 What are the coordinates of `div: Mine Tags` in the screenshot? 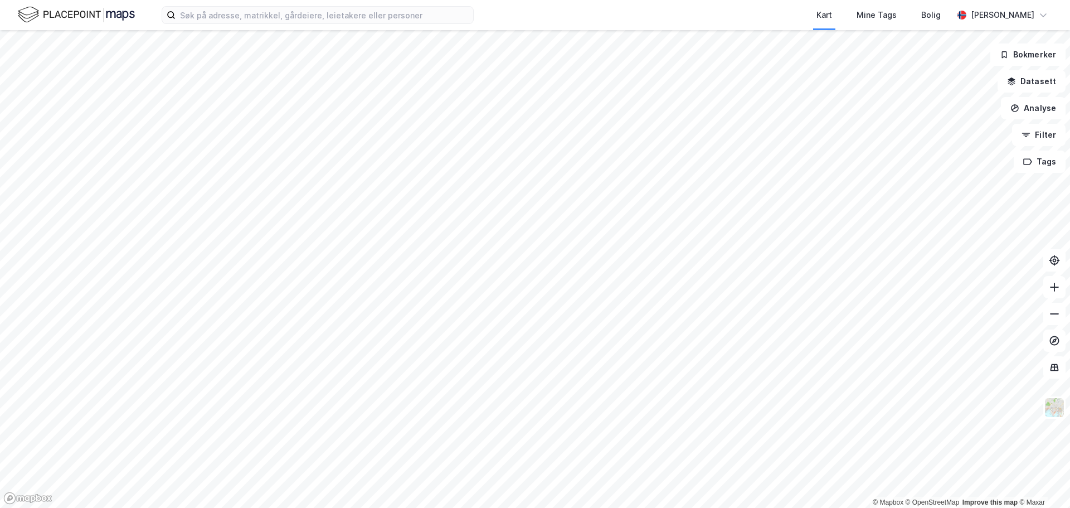 It's located at (876, 15).